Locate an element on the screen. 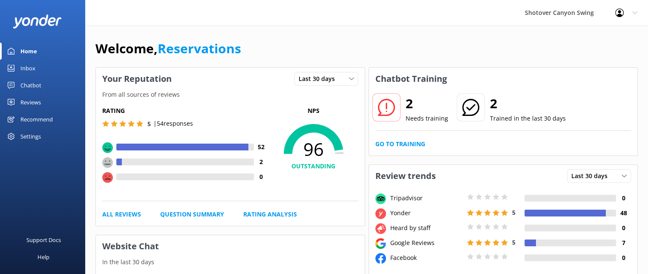 Image resolution: width=648 pixels, height=274 pixels. img: yonder-white-logo.png is located at coordinates (37, 21).